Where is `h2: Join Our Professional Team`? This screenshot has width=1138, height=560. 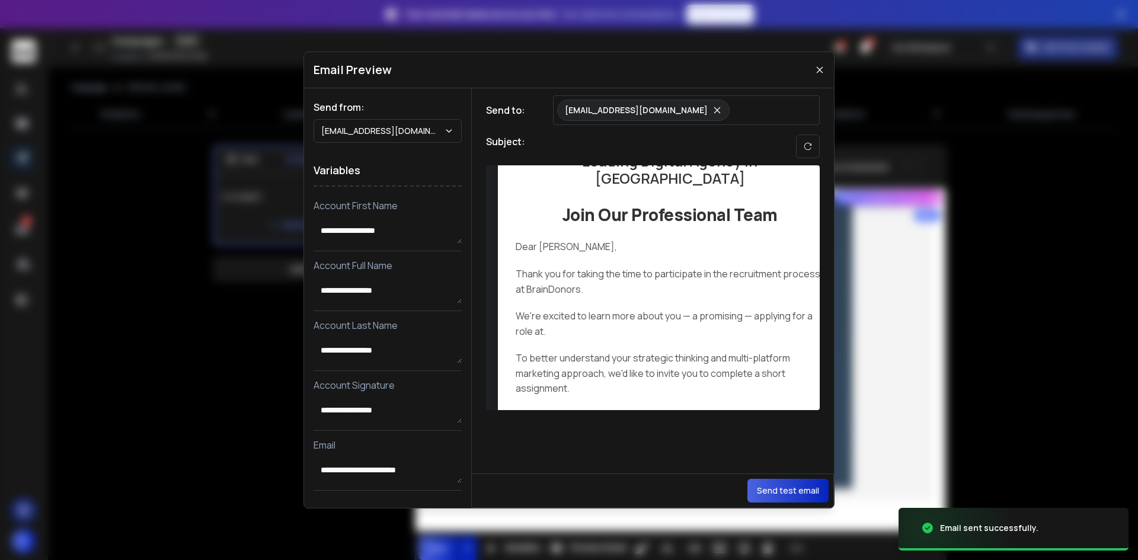 h2: Join Our Professional Team is located at coordinates (670, 215).